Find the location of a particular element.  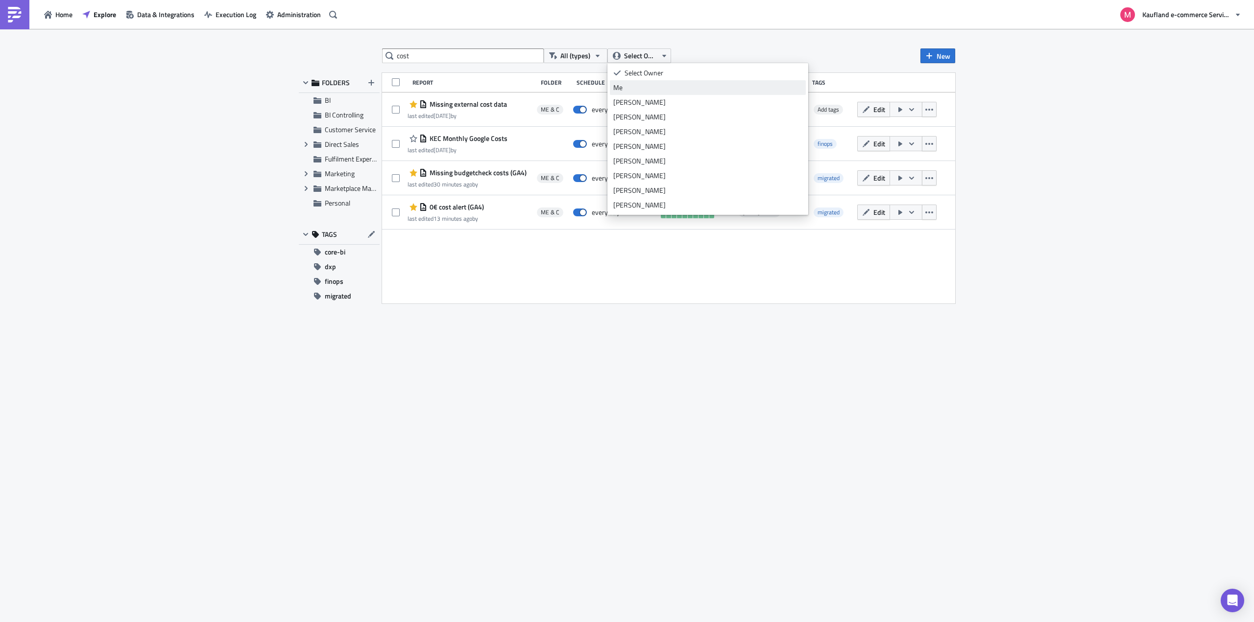

span: FOLDERS is located at coordinates (335, 83).